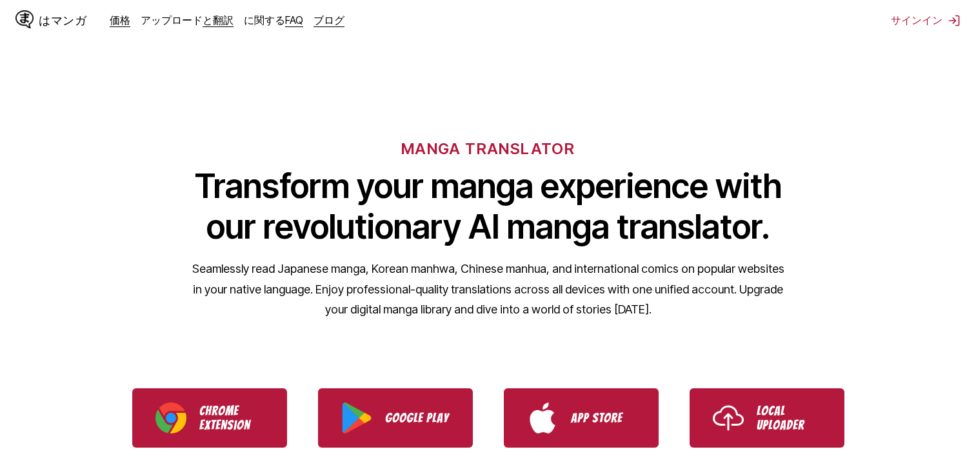 The width and height of the screenshot is (976, 476). What do you see at coordinates (25, 19) in the screenshot?
I see `img: IsMangaのロゴ` at bounding box center [25, 19].